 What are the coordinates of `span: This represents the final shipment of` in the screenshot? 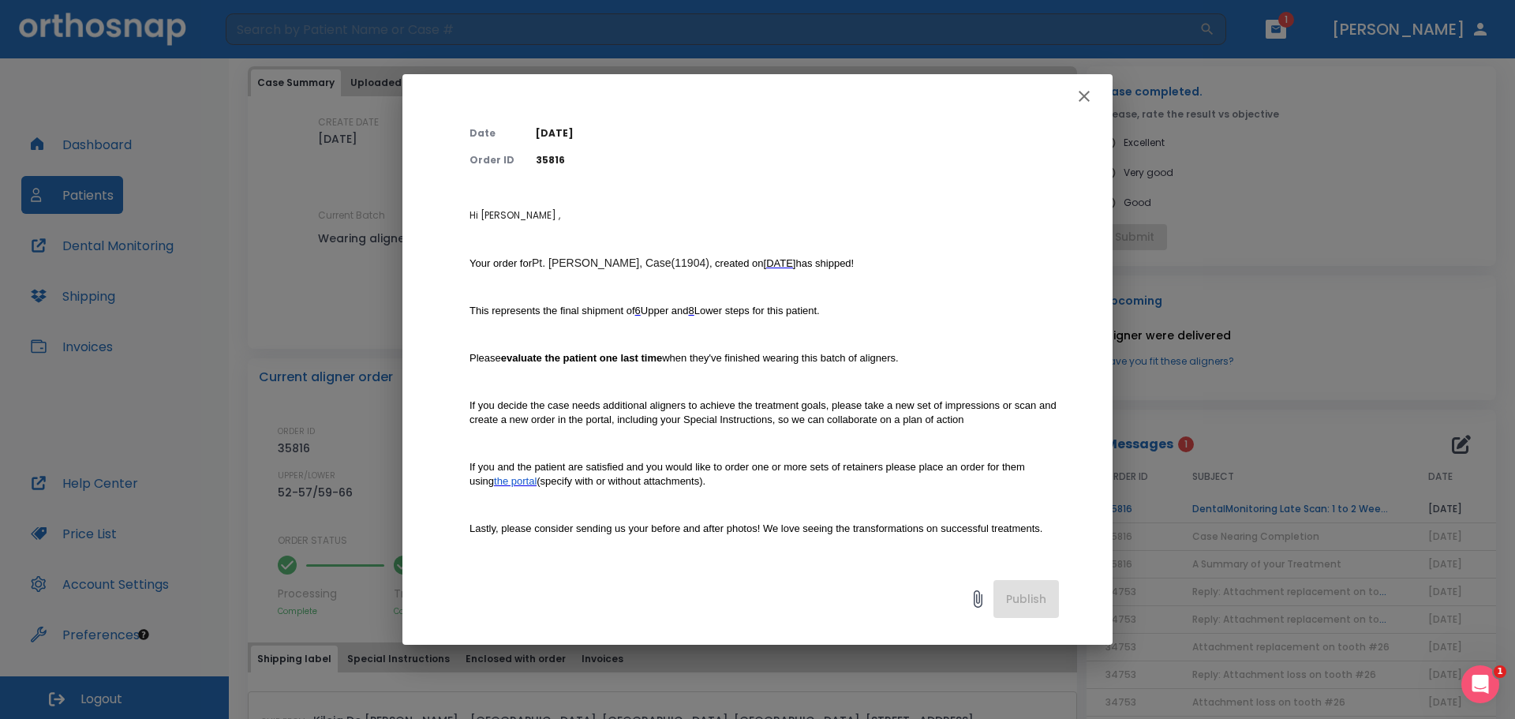 It's located at (552, 310).